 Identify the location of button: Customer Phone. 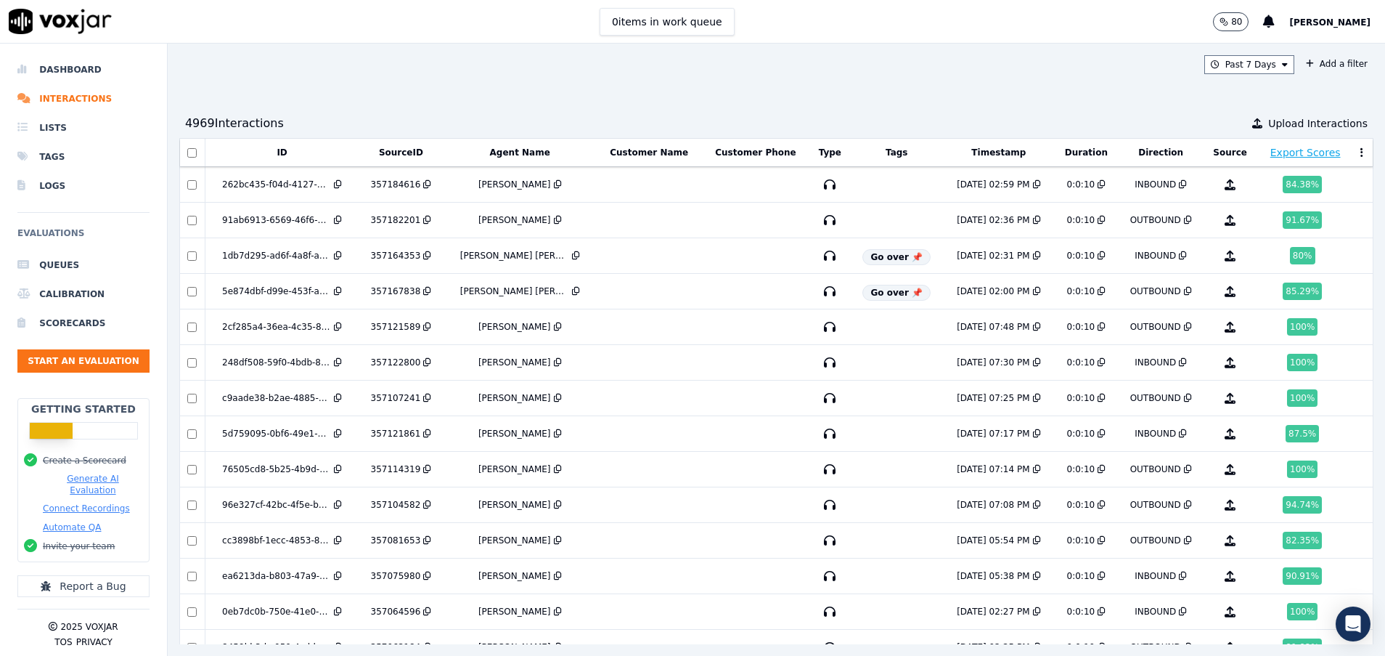
(755, 152).